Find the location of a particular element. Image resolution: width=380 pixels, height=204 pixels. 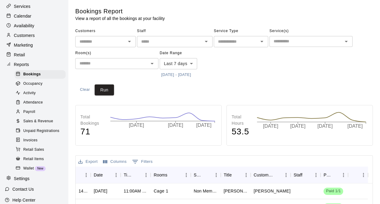

h4: 71 is located at coordinates (92, 132).